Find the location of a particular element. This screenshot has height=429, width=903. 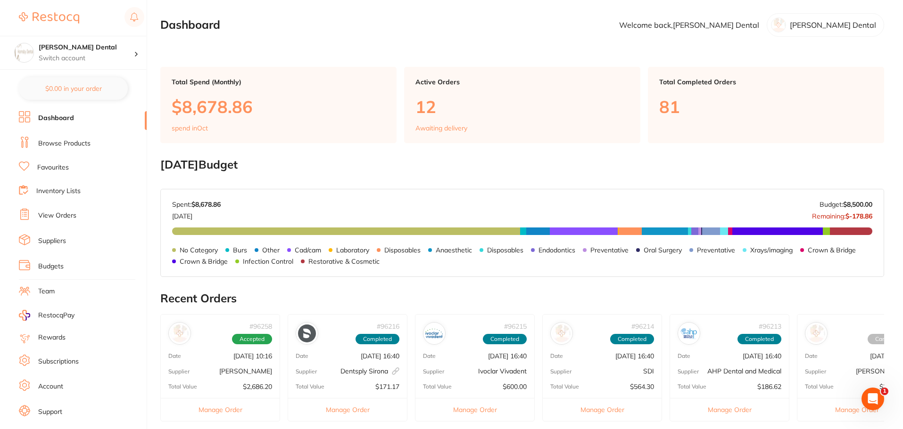

p: $8,678.86 is located at coordinates (278, 107).